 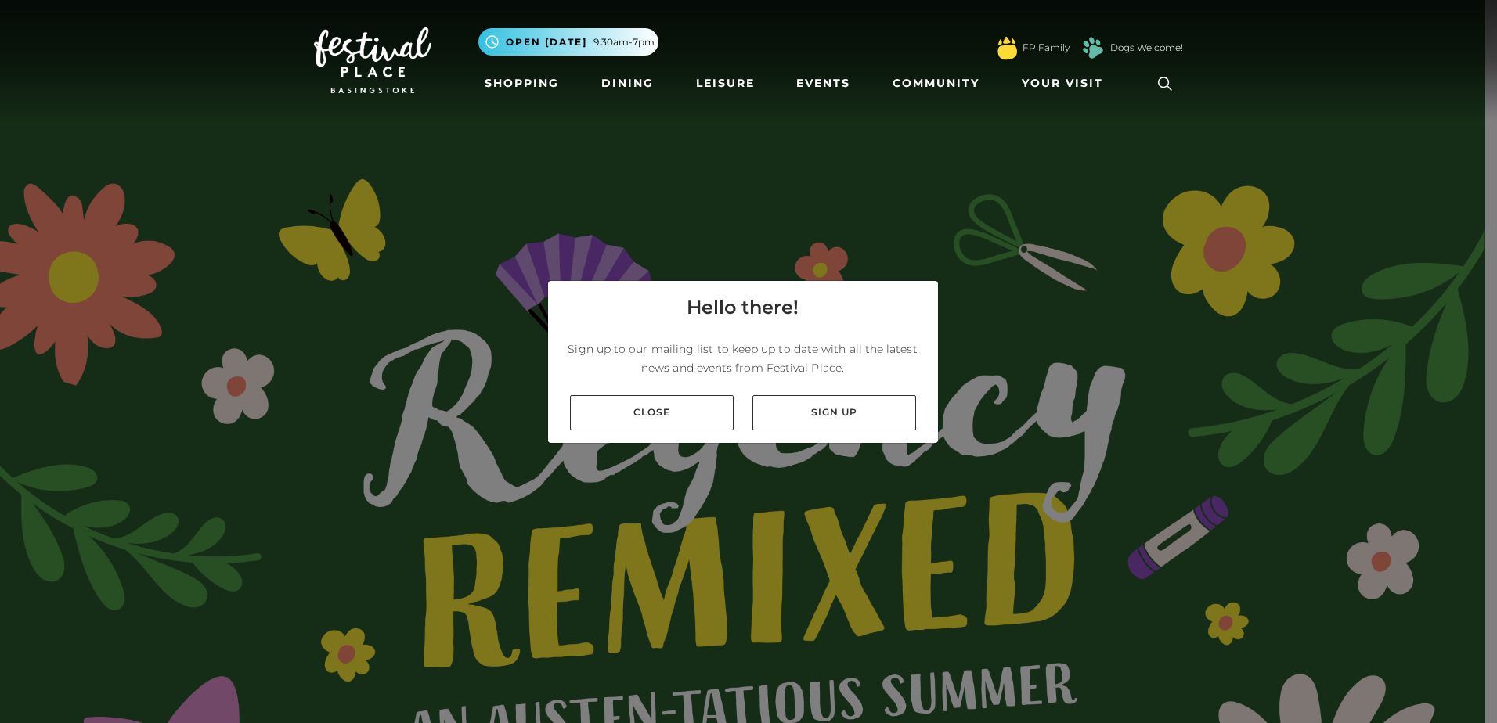 I want to click on a: Dining, so click(x=627, y=83).